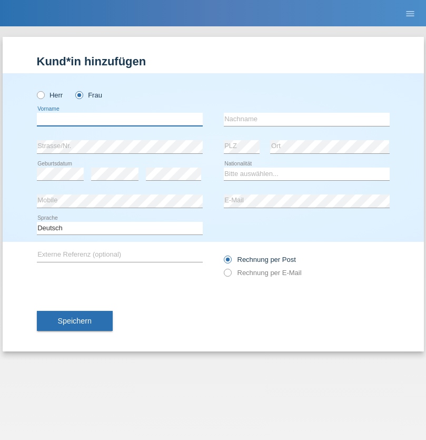  Describe the element at coordinates (75, 321) in the screenshot. I see `button: Speichern` at that location.